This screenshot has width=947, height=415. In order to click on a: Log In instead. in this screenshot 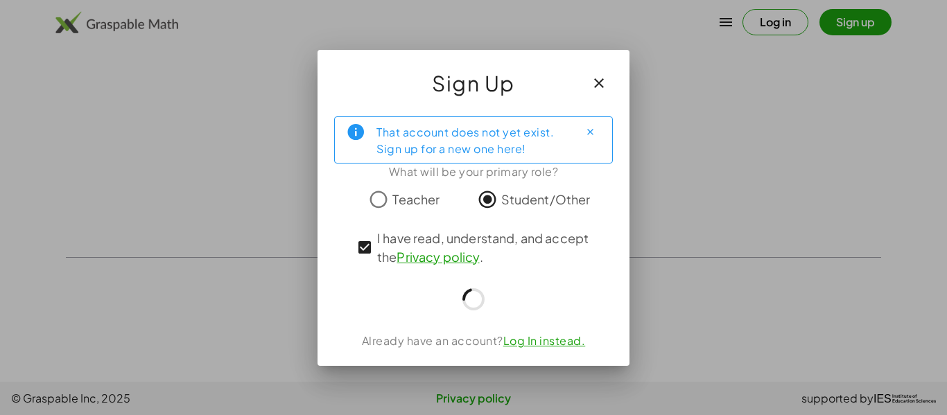, I will do `click(544, 340)`.